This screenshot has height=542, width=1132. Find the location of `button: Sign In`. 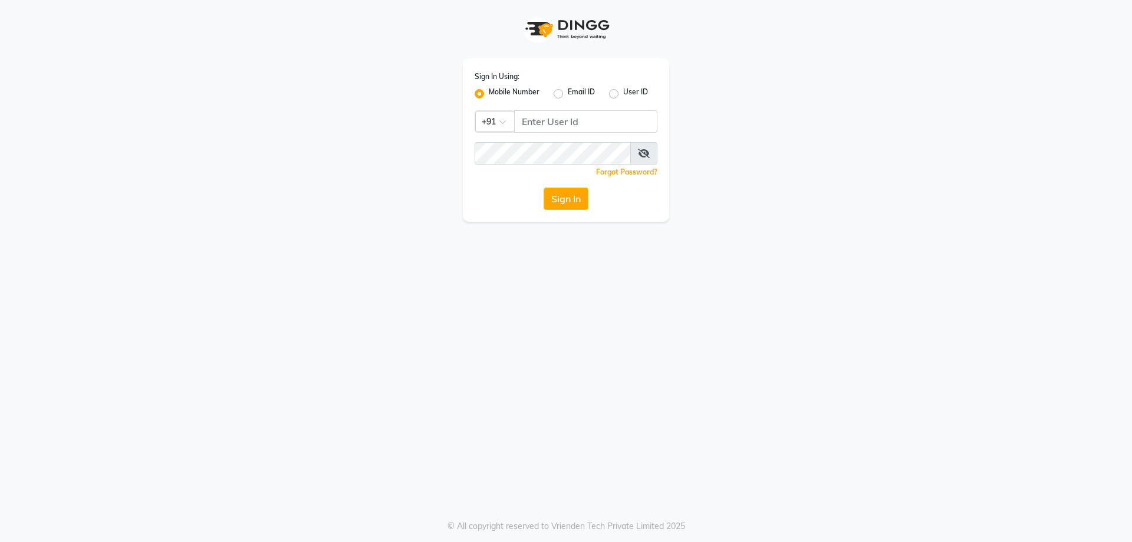

button: Sign In is located at coordinates (566, 199).